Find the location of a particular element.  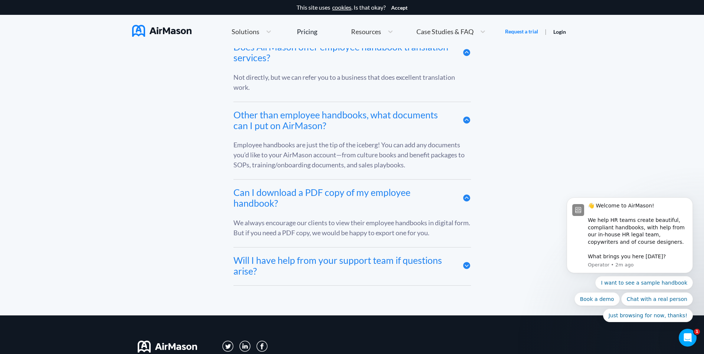

span: 1 is located at coordinates (697, 332).